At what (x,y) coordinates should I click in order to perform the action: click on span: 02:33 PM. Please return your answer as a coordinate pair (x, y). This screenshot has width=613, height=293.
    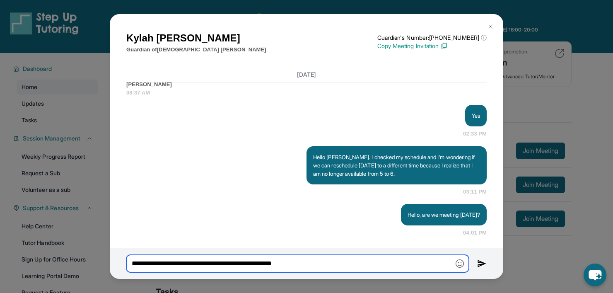
    Looking at the image, I should click on (475, 134).